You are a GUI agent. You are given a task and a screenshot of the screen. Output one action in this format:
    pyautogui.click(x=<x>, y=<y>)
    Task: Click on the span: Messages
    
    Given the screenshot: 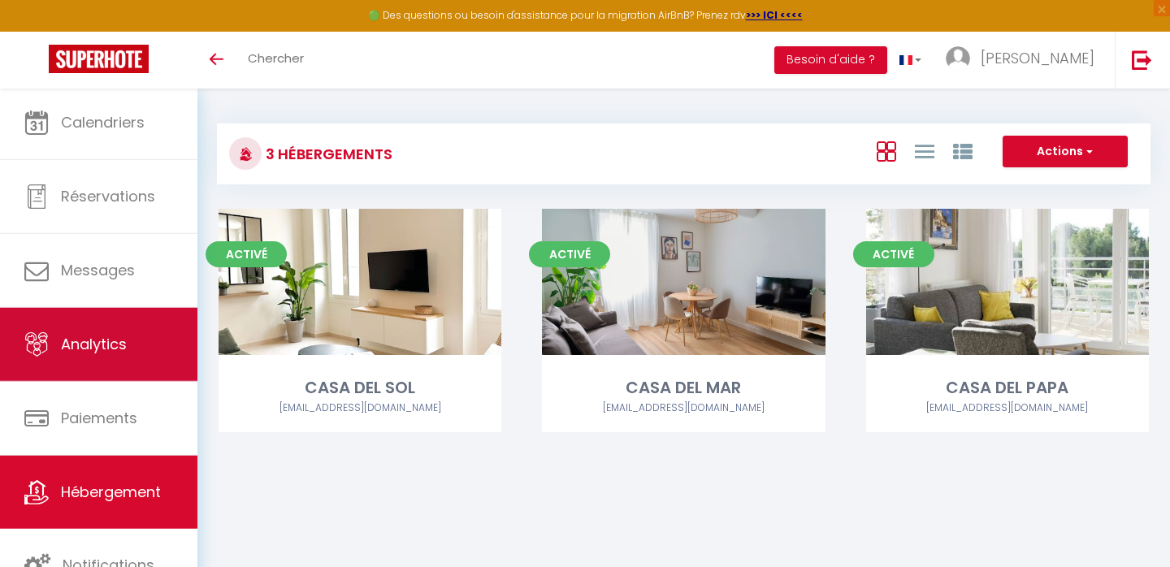 What is the action you would take?
    pyautogui.click(x=98, y=270)
    